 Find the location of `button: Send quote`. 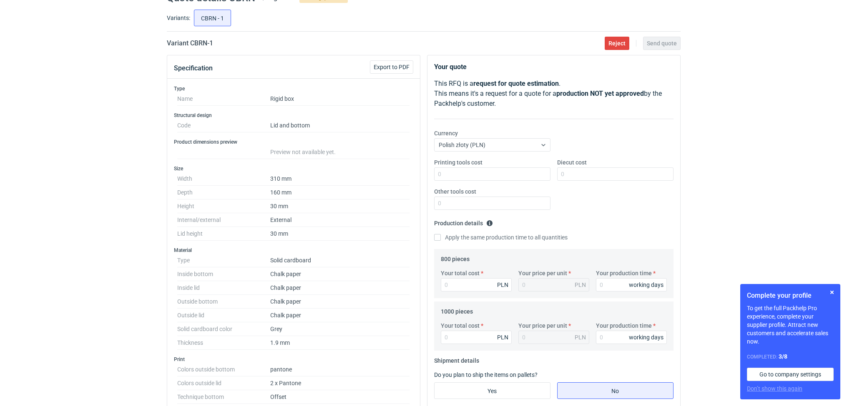

button: Send quote is located at coordinates (661, 43).